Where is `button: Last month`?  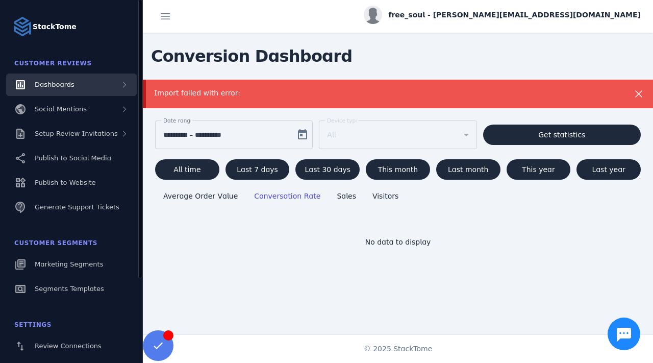
button: Last month is located at coordinates (469, 169).